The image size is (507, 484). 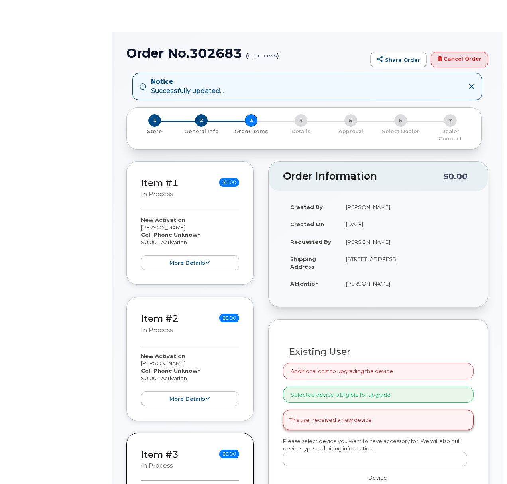 What do you see at coordinates (303, 262) in the screenshot?
I see `strong: Shipping Address` at bounding box center [303, 262].